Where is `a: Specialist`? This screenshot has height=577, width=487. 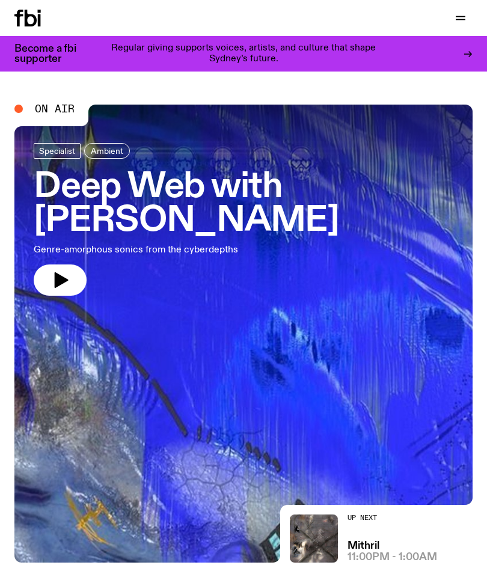 a: Specialist is located at coordinates (57, 151).